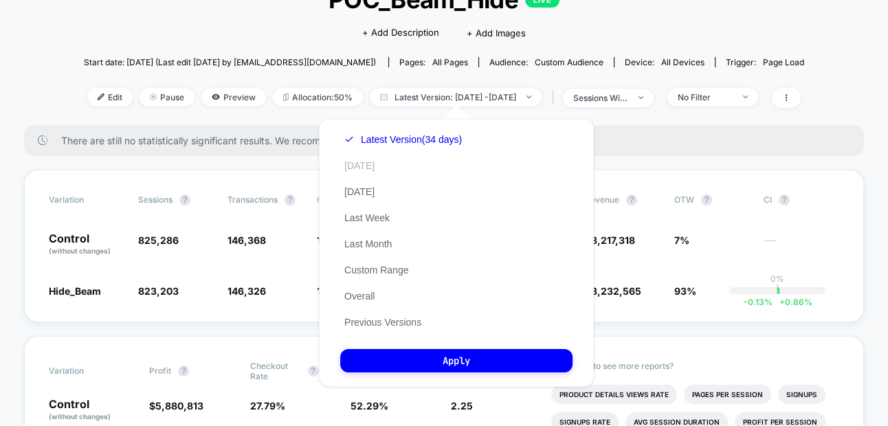  I want to click on span: Preview, so click(234, 97).